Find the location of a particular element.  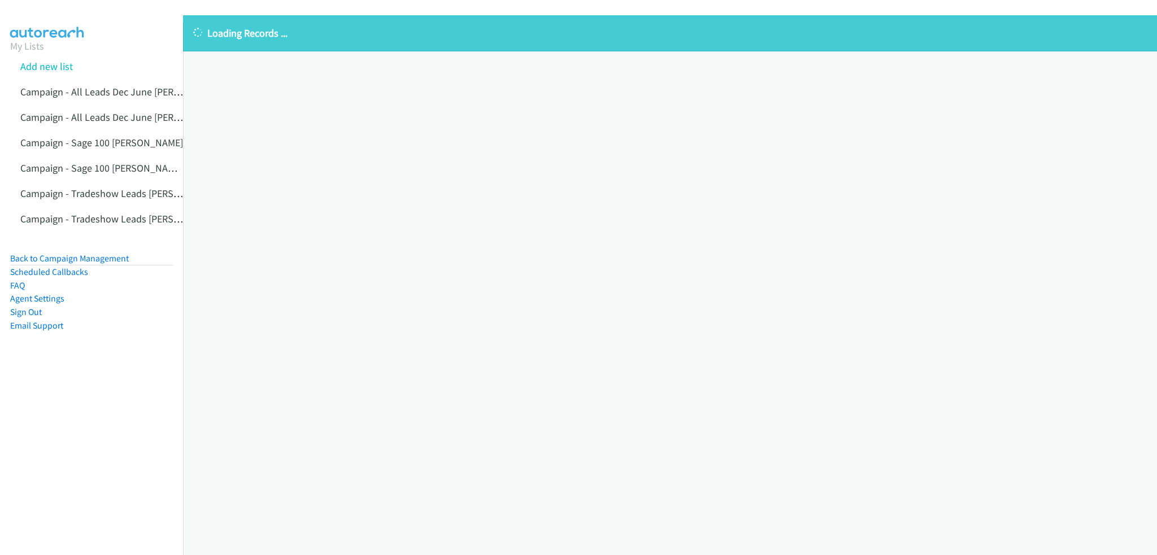

a: Scheduled Callbacks is located at coordinates (49, 272).